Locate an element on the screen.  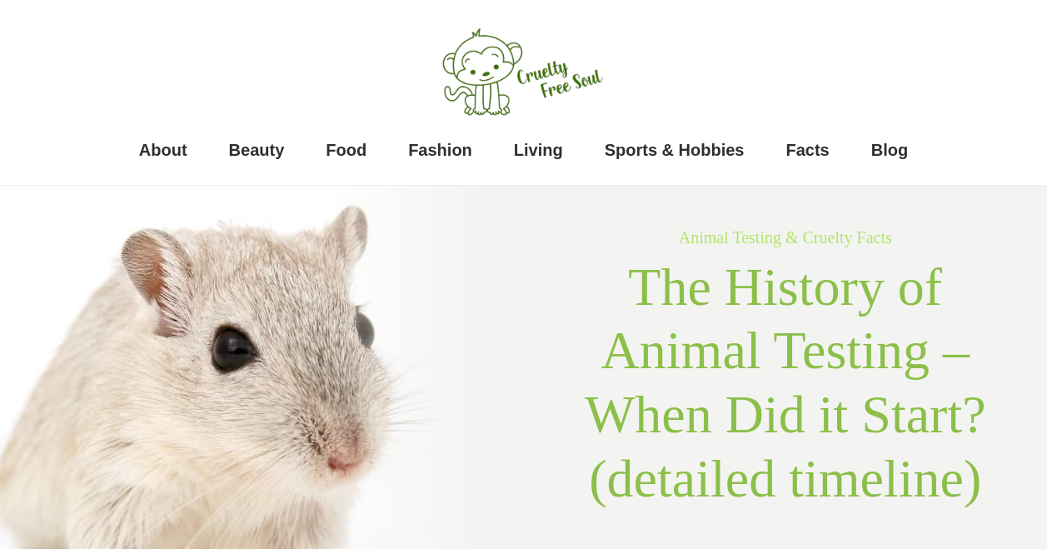
a: Living is located at coordinates (538, 150).